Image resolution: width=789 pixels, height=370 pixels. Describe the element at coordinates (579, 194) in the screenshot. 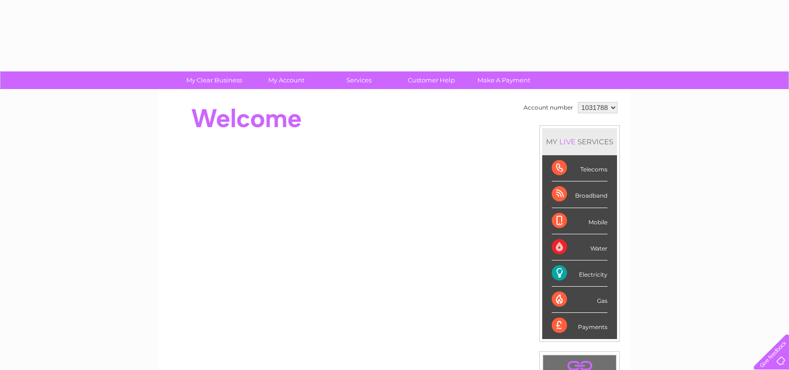

I see `div: Broadband` at that location.